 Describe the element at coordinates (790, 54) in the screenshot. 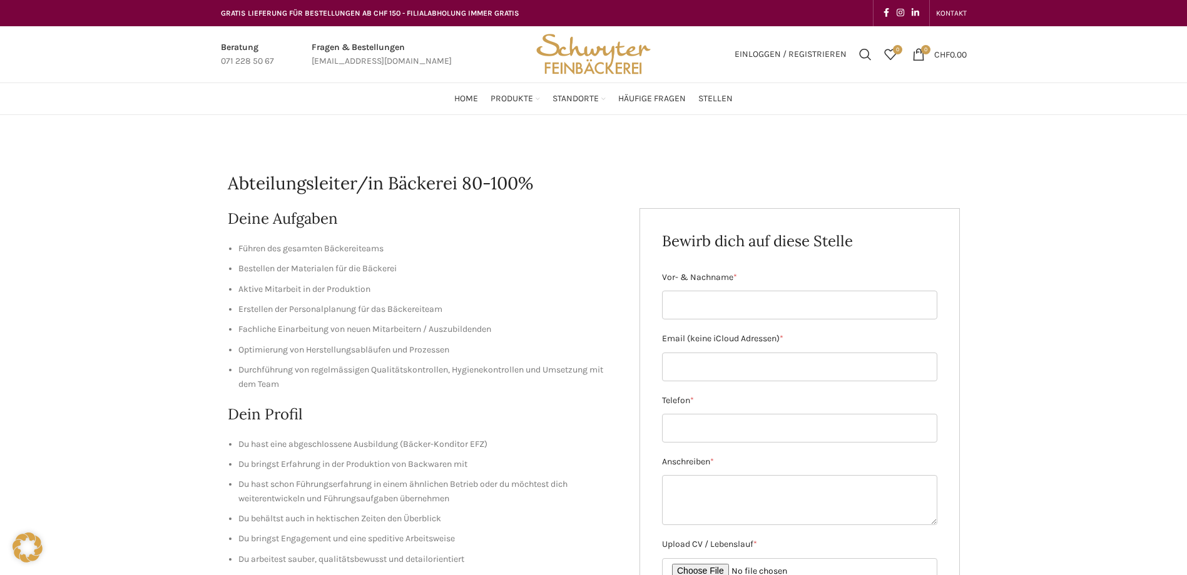

I see `span: Einloggen / Registrieren` at that location.